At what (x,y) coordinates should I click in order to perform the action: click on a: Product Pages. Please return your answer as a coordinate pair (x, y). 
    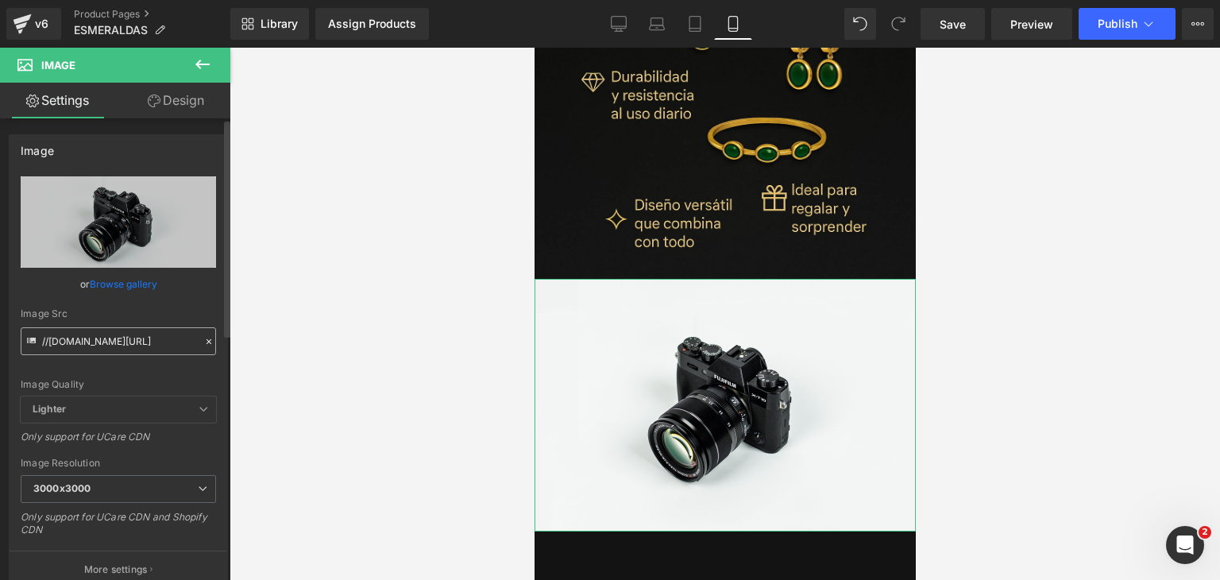
    Looking at the image, I should click on (152, 14).